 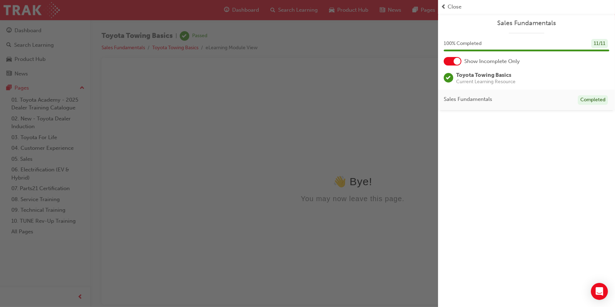 What do you see at coordinates (599, 291) in the screenshot?
I see `div: Open Intercom Messenger` at bounding box center [599, 291].